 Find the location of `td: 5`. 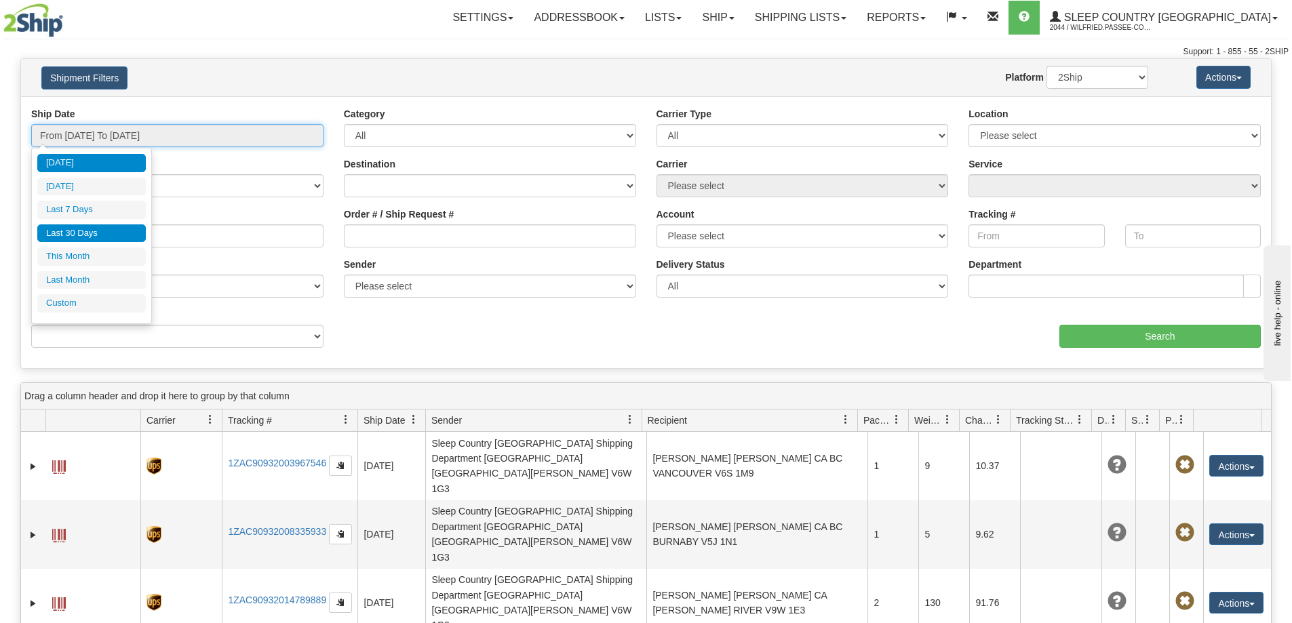

td: 5 is located at coordinates (943, 534).